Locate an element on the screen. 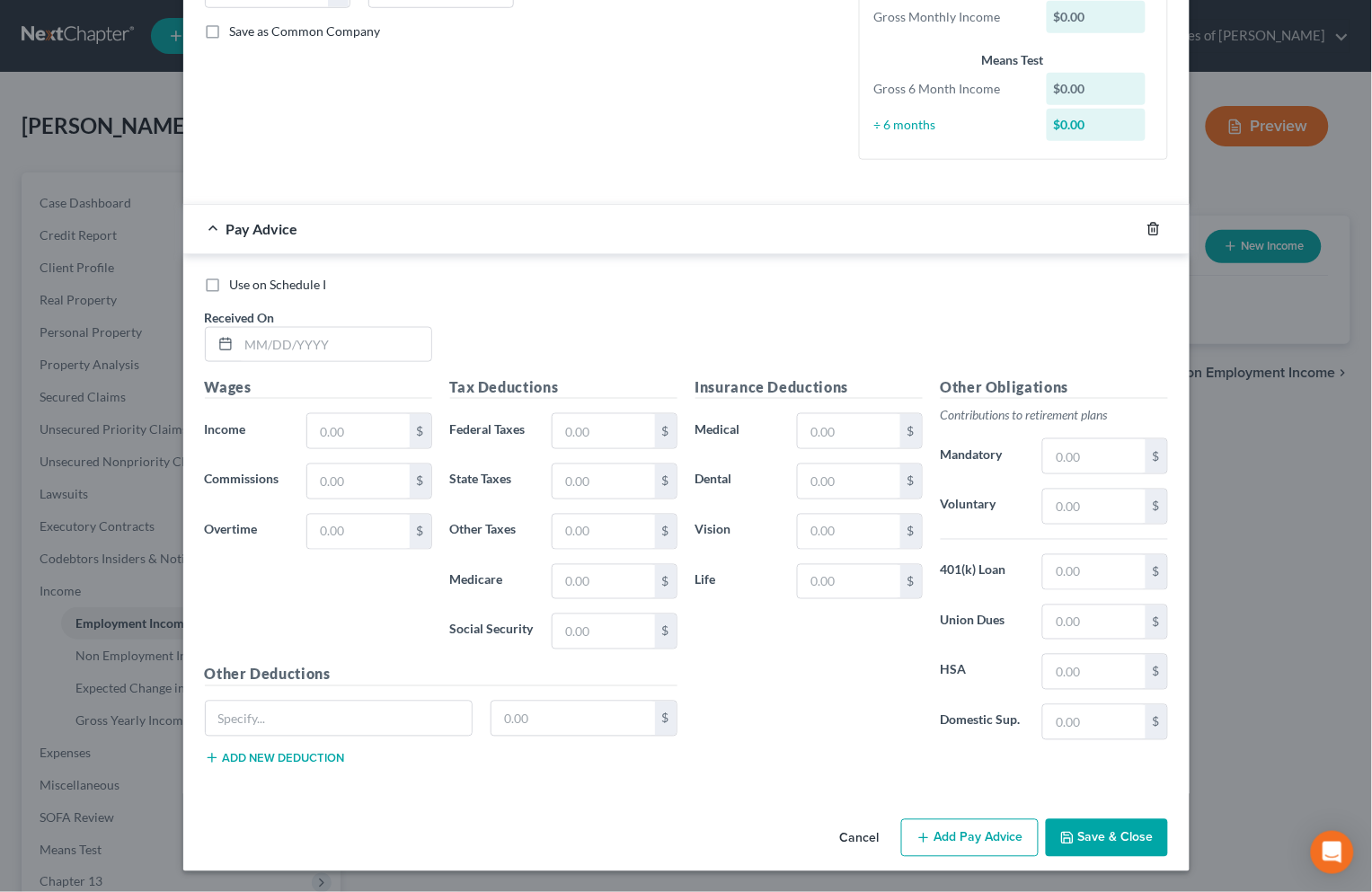 The width and height of the screenshot is (1372, 892). div: Open Intercom Messenger is located at coordinates (1332, 852).